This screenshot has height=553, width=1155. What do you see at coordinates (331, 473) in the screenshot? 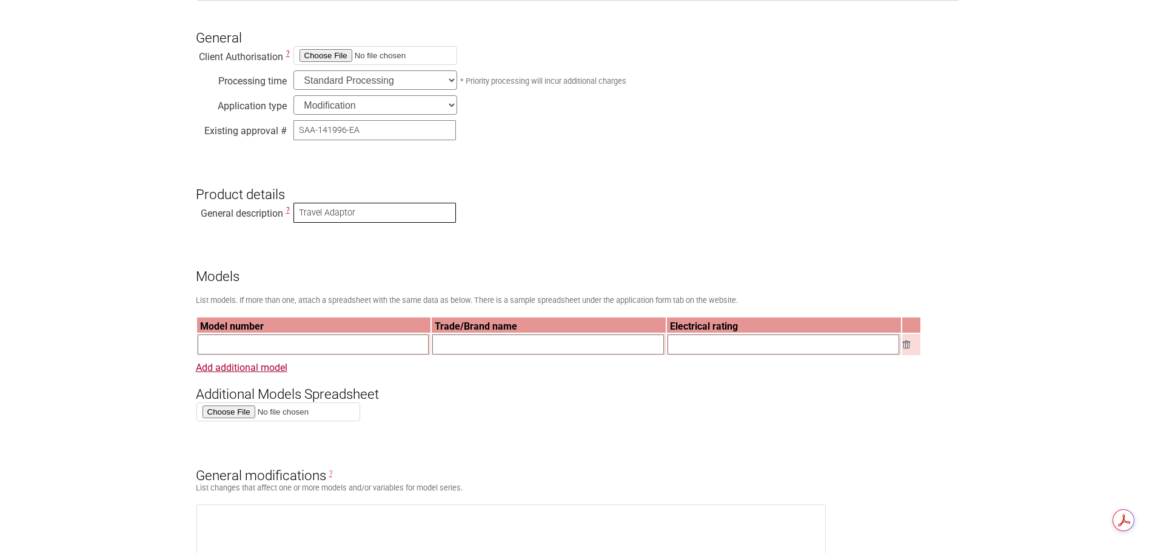
I see `span: General Modifications are changes that affect one or more models. E.g. Alternative brand names or...` at bounding box center [331, 473].